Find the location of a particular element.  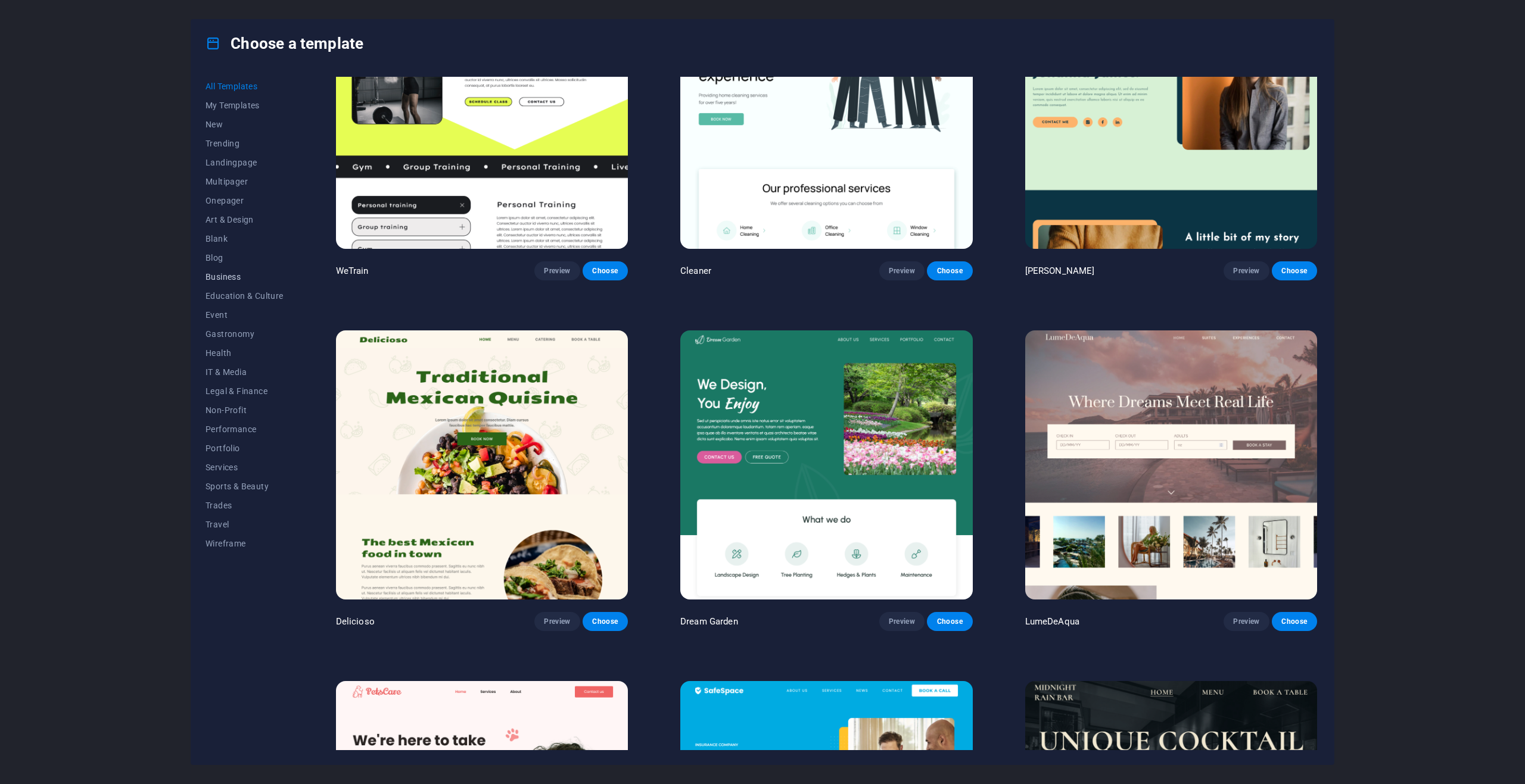

span: Business is located at coordinates (245, 277).